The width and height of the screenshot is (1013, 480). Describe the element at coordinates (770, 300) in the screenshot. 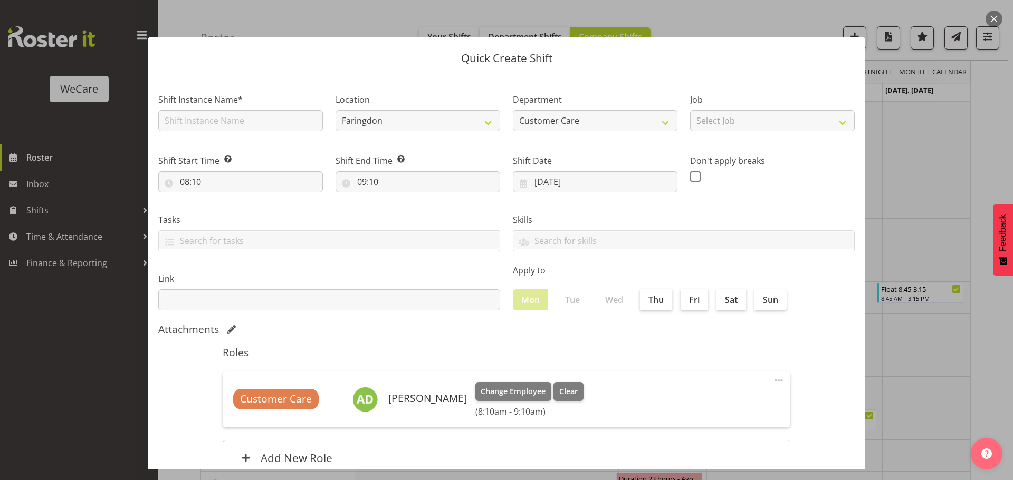

I see `label: Sun` at that location.